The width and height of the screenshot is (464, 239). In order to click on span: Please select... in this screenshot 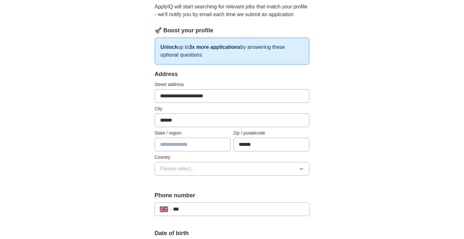, I will do `click(178, 168)`.